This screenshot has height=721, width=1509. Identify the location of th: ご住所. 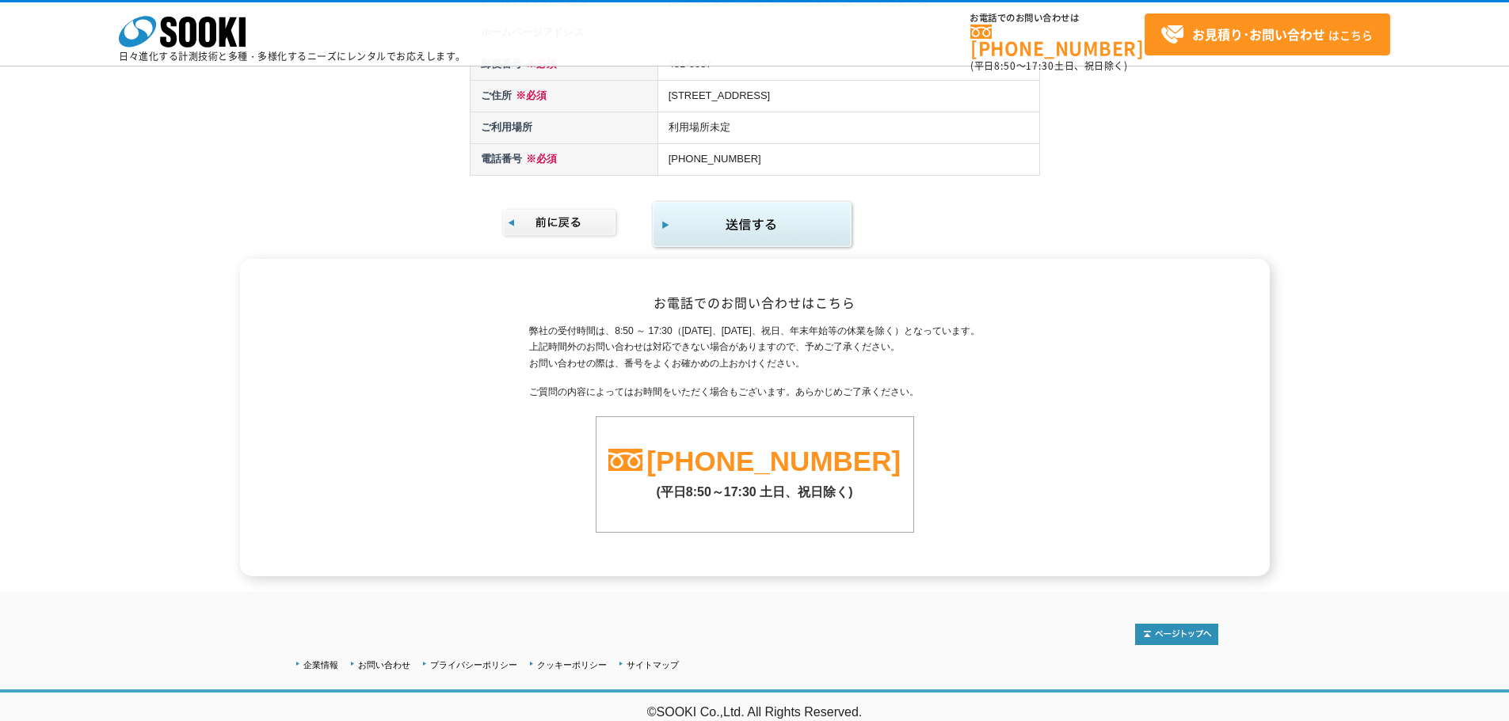
(563, 96).